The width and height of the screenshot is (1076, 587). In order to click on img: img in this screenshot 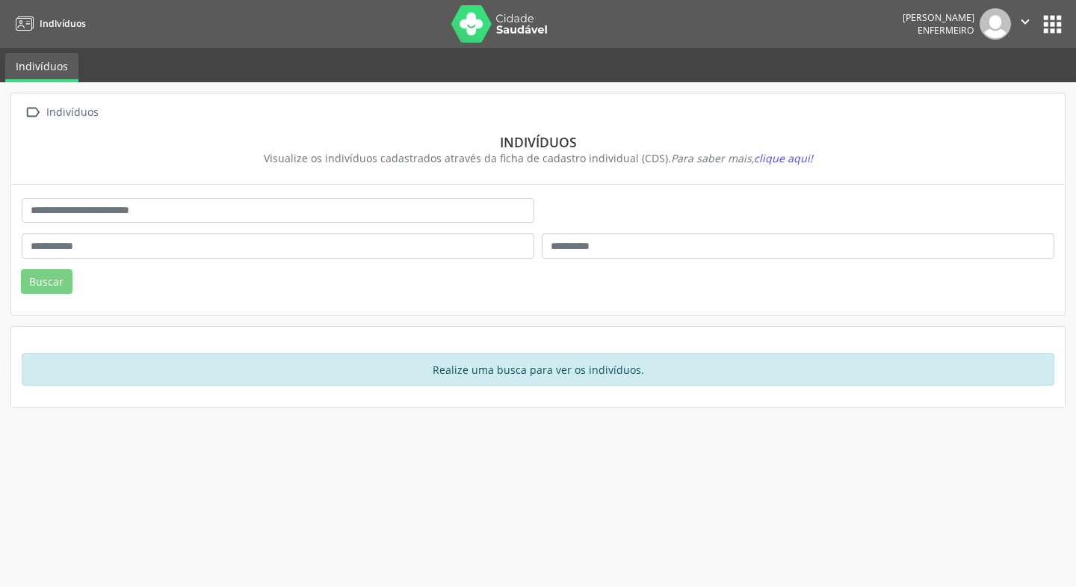, I will do `click(996, 24)`.